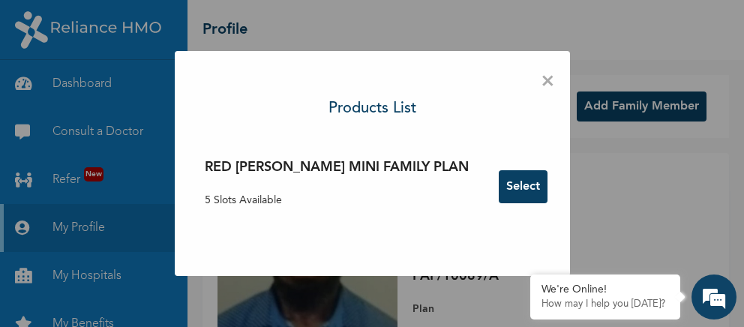  What do you see at coordinates (147, 162) in the screenshot?
I see `span: We're online!` at bounding box center [147, 162].